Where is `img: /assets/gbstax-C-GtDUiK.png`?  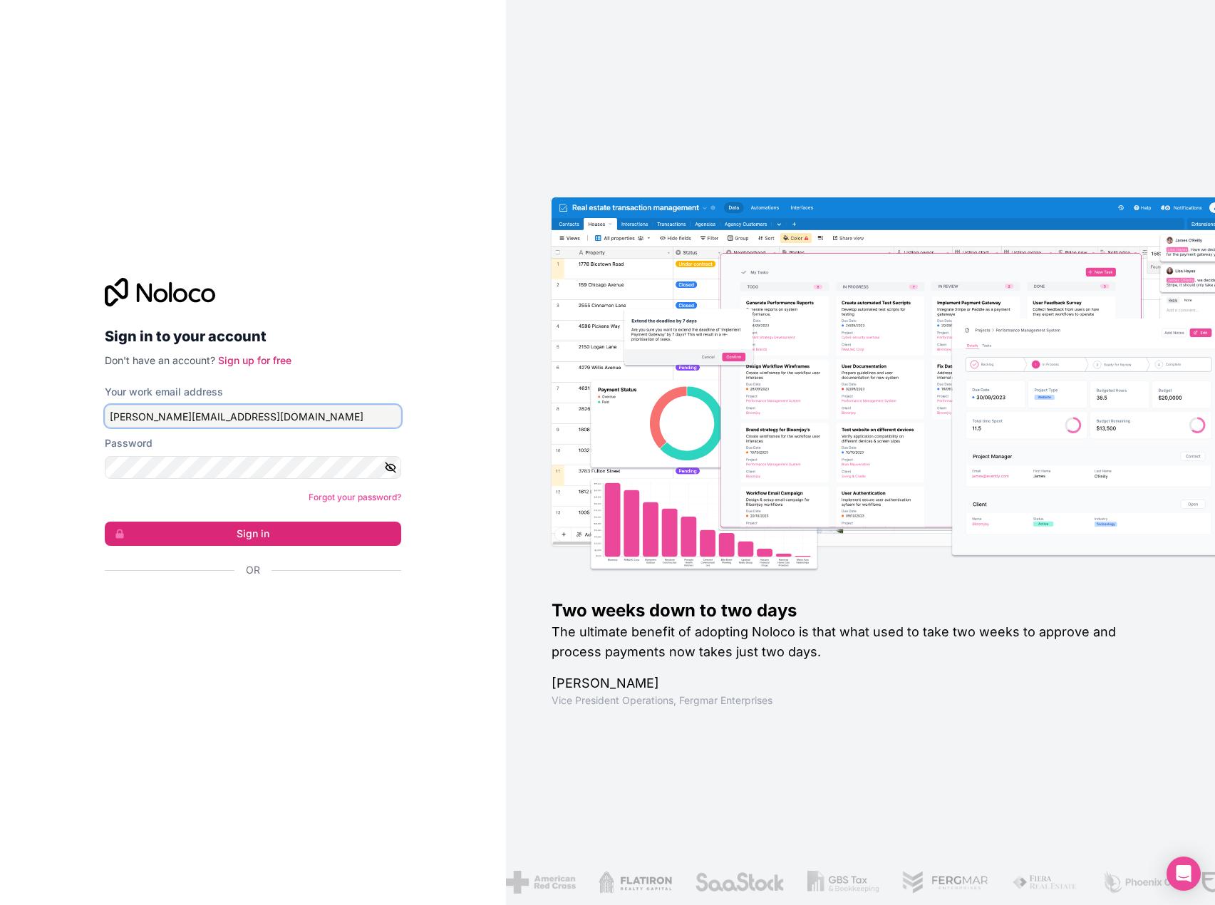 img: /assets/gbstax-C-GtDUiK.png is located at coordinates (843, 882).